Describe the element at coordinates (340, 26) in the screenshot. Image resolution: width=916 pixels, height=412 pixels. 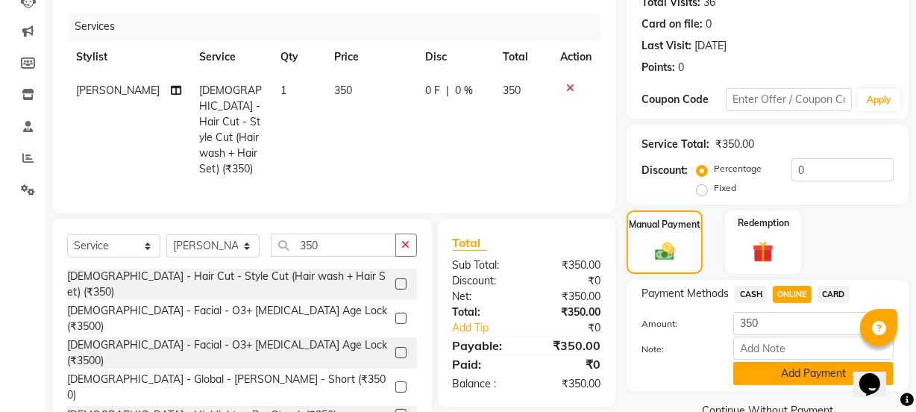
I see `div: Services` at that location.